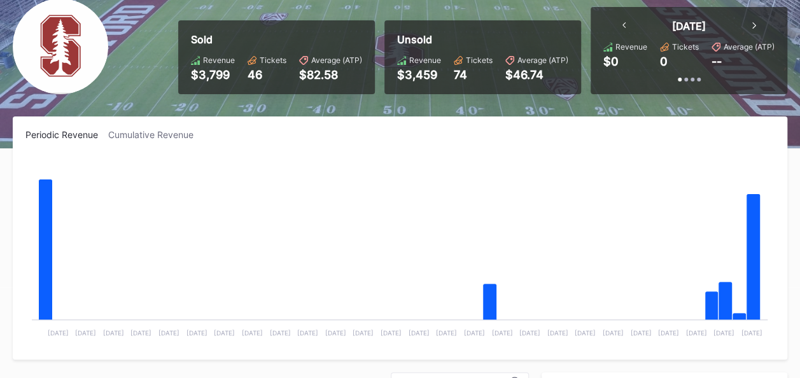  I want to click on div: Sold, so click(276, 39).